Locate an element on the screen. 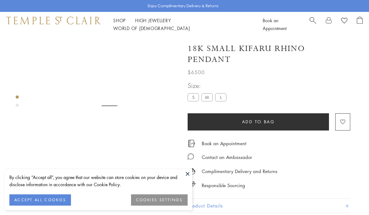  a: ShopShop is located at coordinates (119, 20).